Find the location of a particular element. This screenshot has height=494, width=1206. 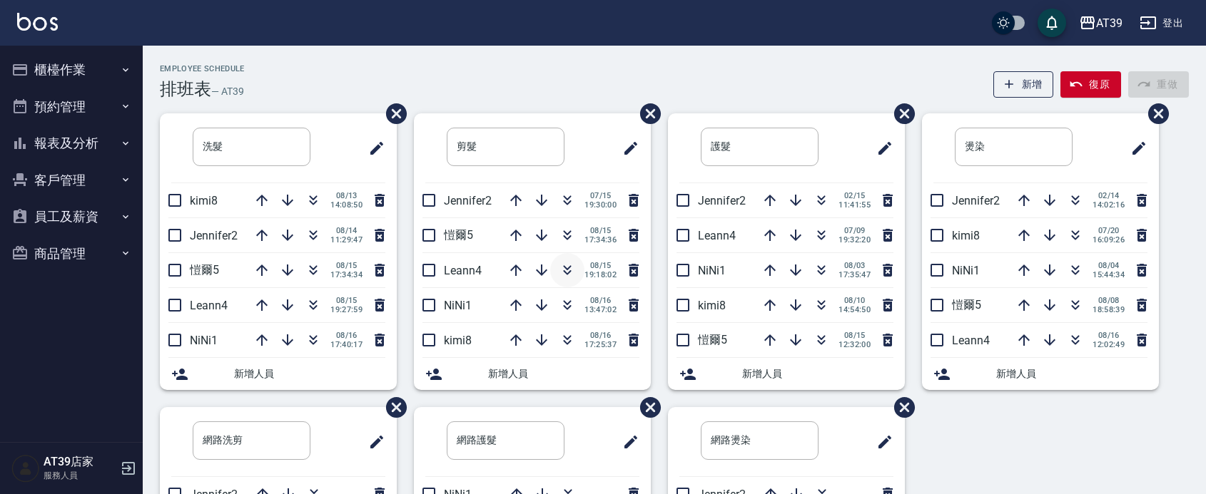

button: AT39 is located at coordinates (1100, 23).